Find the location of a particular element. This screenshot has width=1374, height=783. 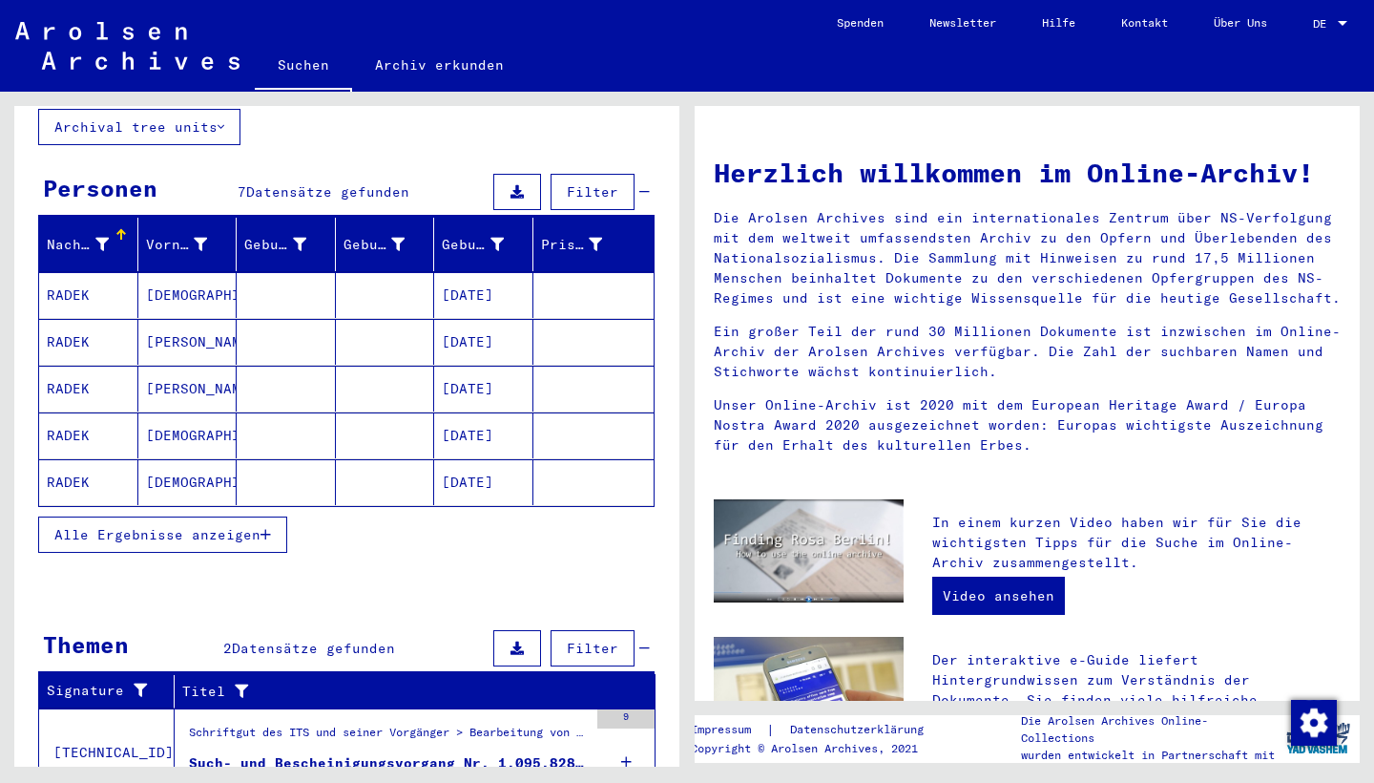

img: yv_logo.png is located at coordinates (1318, 738).